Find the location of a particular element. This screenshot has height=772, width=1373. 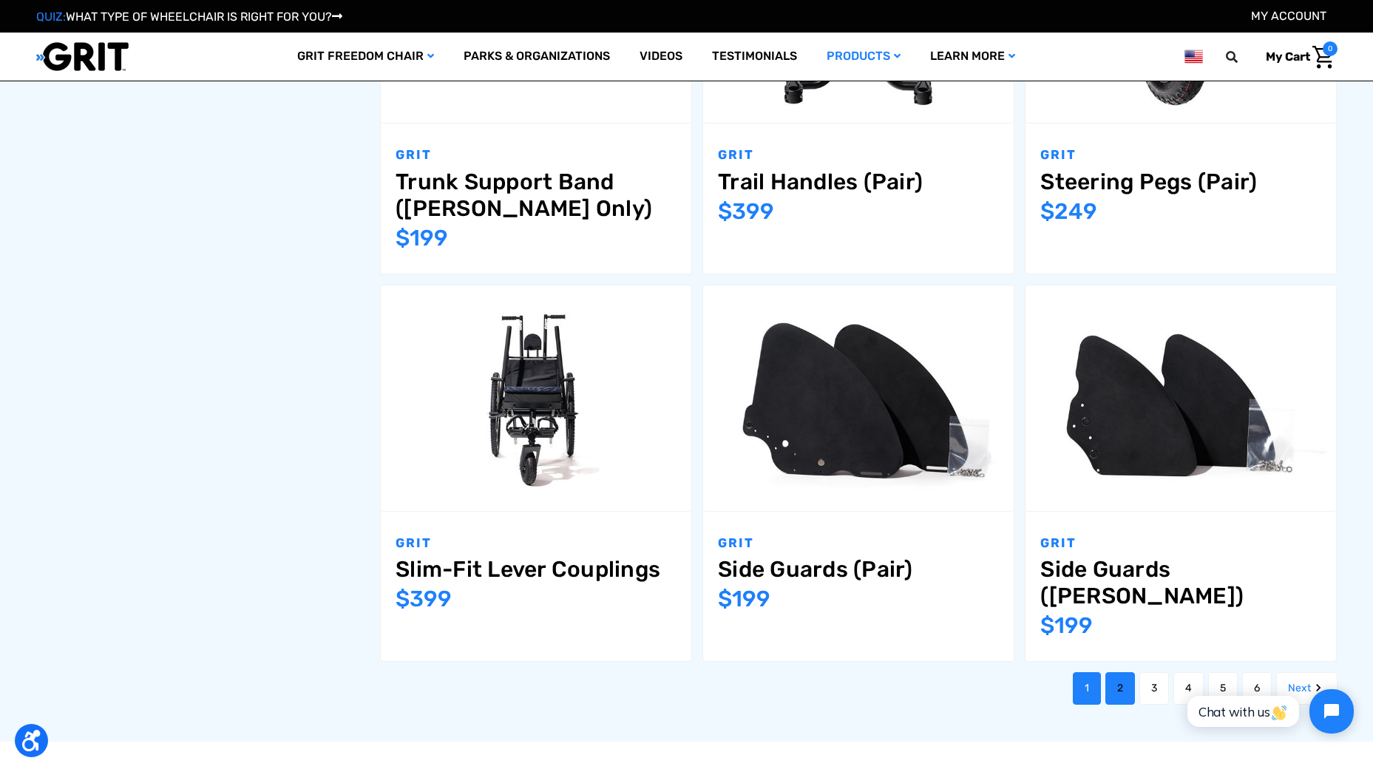

a: Account is located at coordinates (1289, 16).